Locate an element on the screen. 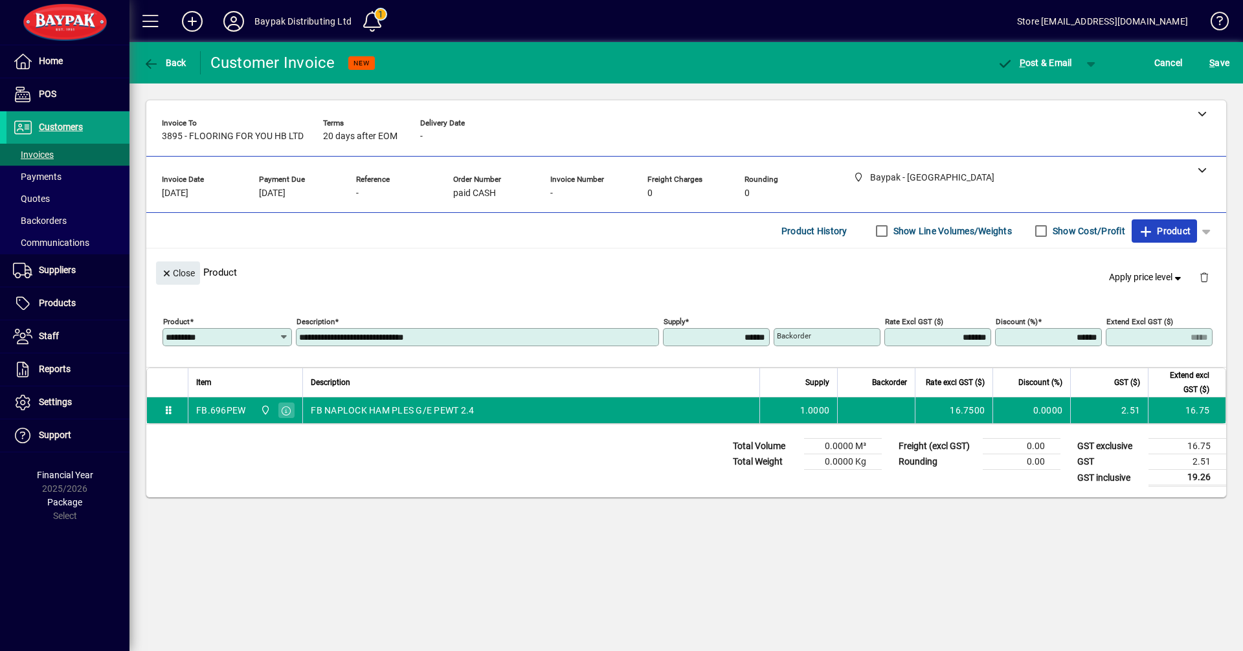 The height and width of the screenshot is (651, 1243). span: Product History is located at coordinates (815, 231).